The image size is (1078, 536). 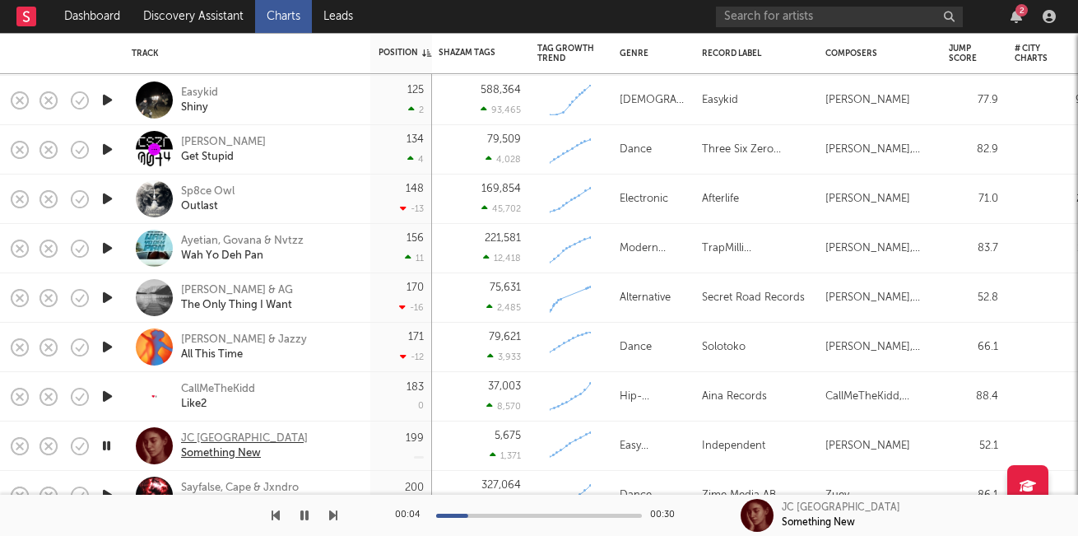 What do you see at coordinates (974, 150) in the screenshot?
I see `div: 82.9` at bounding box center [974, 150].